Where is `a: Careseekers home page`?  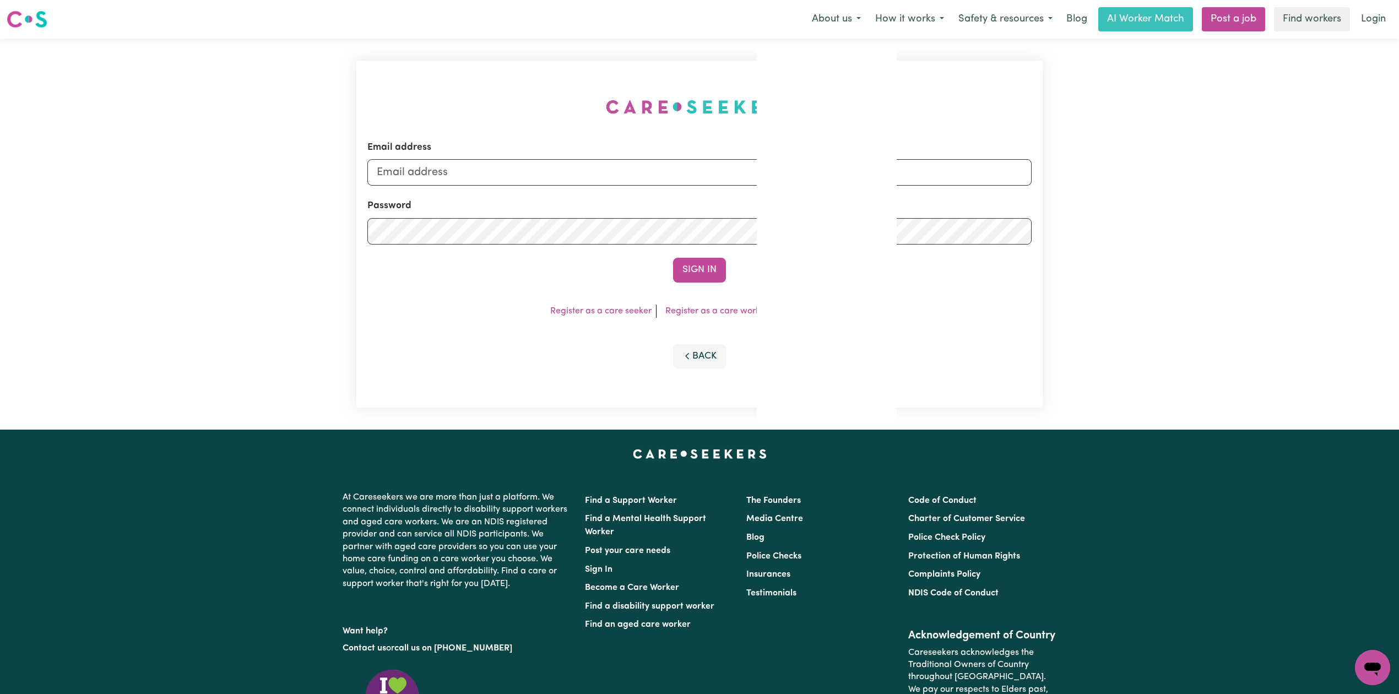
a: Careseekers home page is located at coordinates (700, 454).